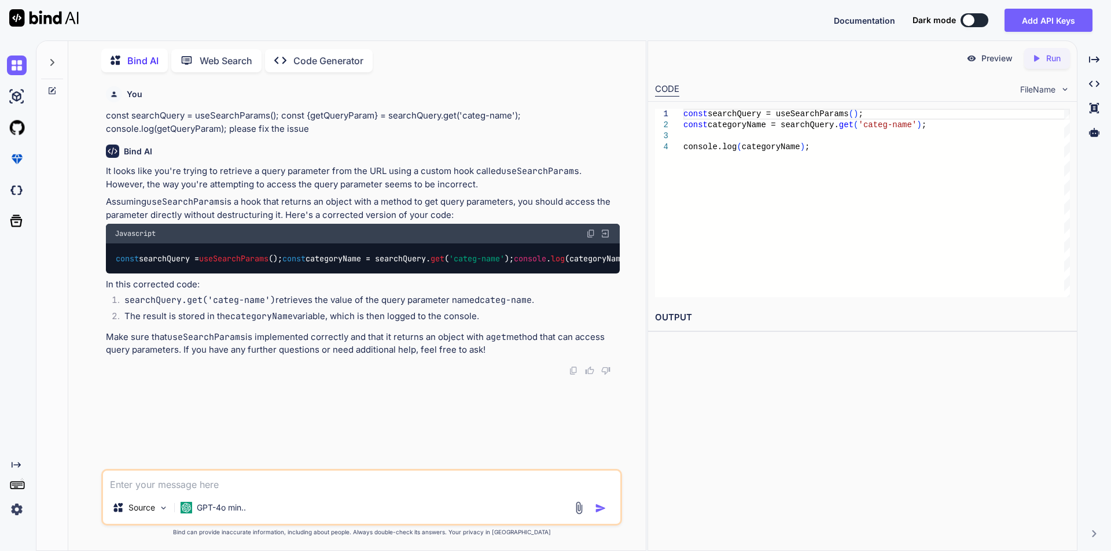 Image resolution: width=1111 pixels, height=551 pixels. I want to click on code: searchQuery = (); categoryName = searchQuery. ( ); . (categoryName);, so click(375, 259).